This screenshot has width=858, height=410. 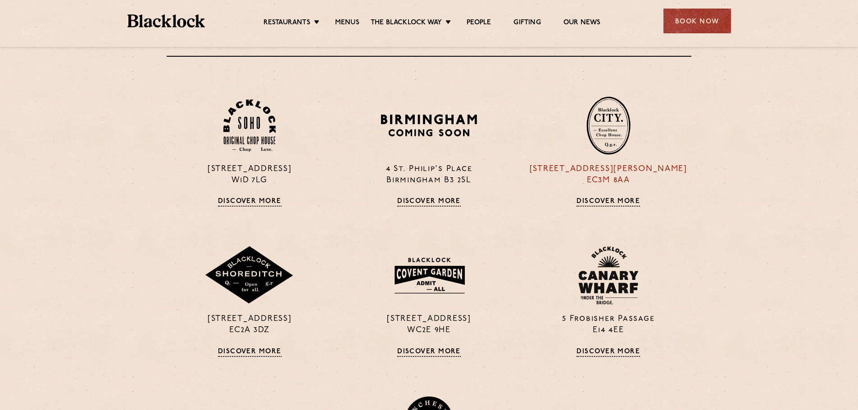 I want to click on a: People, so click(x=479, y=23).